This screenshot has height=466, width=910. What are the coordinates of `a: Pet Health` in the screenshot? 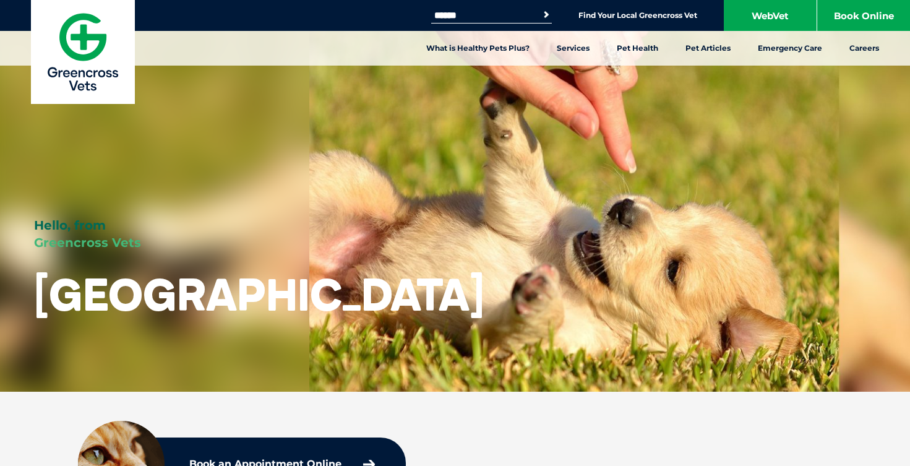 It's located at (637, 48).